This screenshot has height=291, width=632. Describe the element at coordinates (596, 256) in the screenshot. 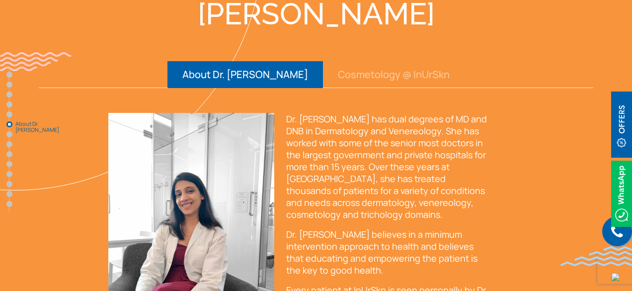

I see `img: bluewave` at that location.